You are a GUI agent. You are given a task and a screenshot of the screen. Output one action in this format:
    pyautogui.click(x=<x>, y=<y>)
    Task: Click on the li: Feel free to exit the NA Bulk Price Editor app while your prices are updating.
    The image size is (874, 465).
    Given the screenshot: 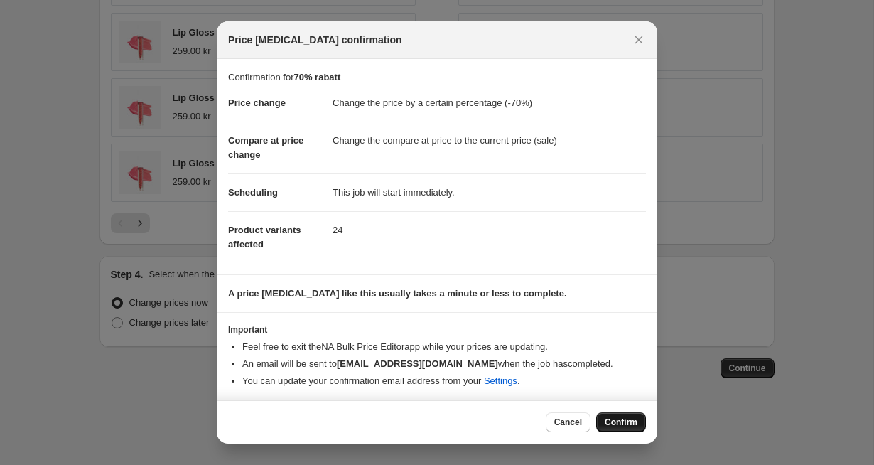 What is the action you would take?
    pyautogui.click(x=444, y=347)
    